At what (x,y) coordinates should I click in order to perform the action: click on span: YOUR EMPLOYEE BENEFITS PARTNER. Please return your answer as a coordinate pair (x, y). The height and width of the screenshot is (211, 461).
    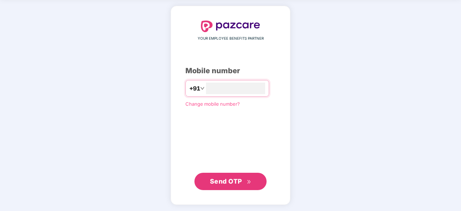
    Looking at the image, I should click on (230, 39).